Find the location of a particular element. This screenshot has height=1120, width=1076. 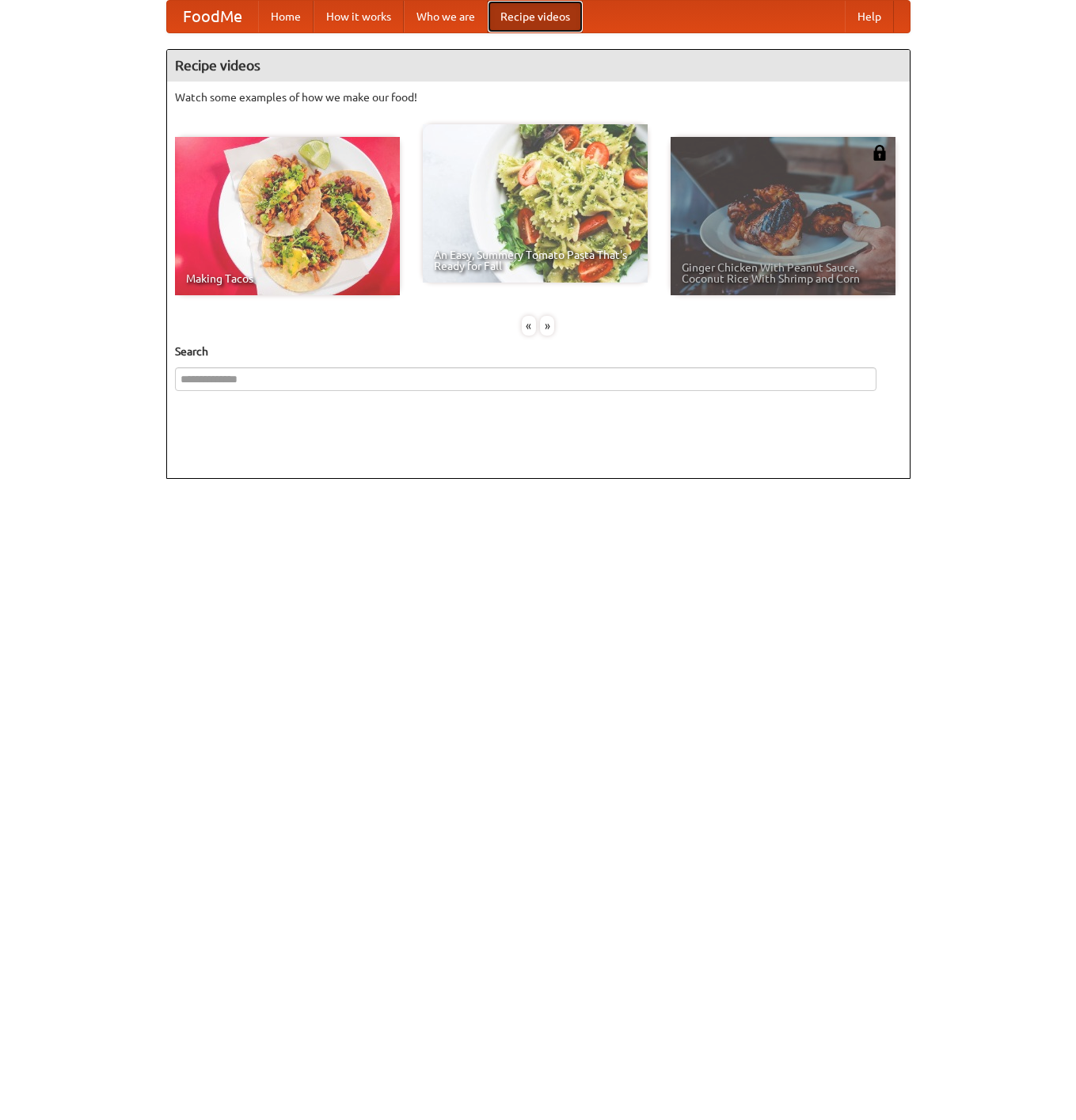

a: Recipe videos is located at coordinates (535, 17).